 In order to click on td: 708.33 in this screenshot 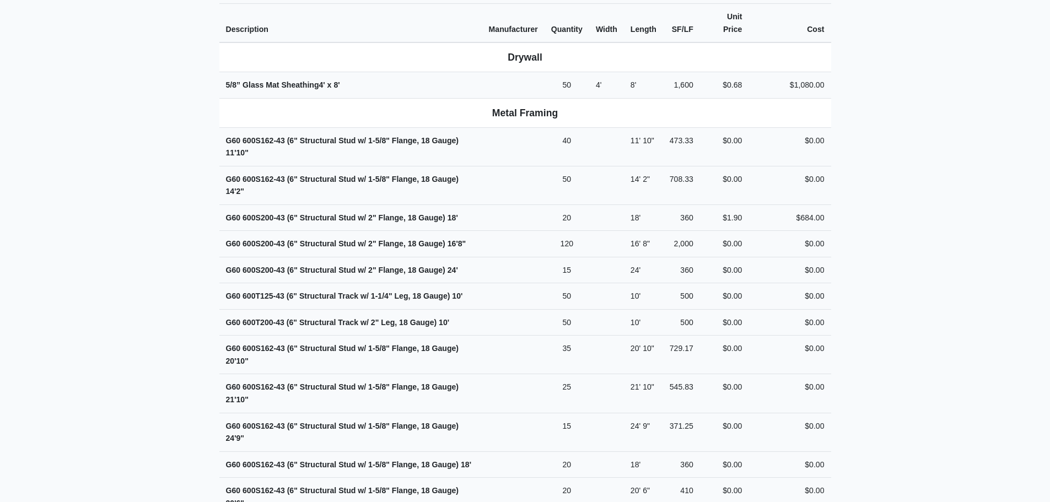, I will do `click(681, 185)`.